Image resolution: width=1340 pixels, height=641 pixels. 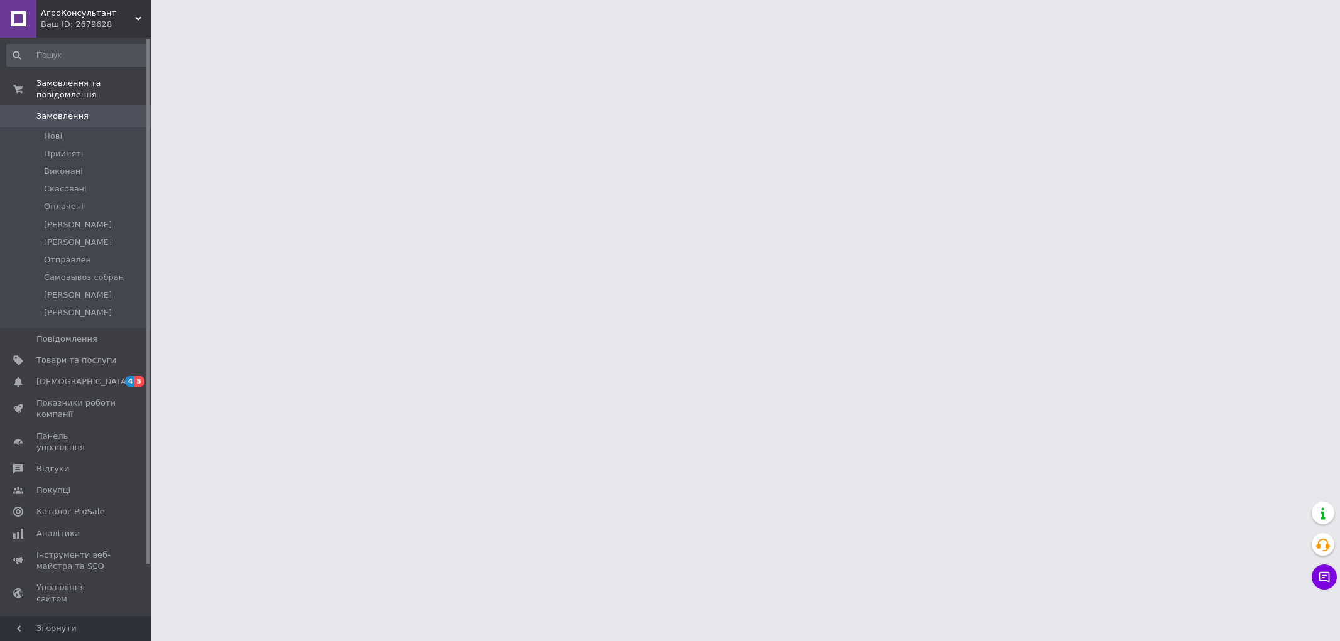 I want to click on span: Гаманець компанії, so click(x=76, y=626).